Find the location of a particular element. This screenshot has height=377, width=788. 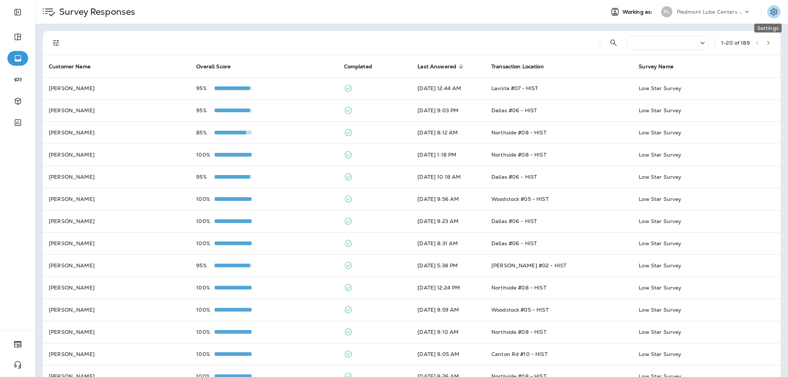

div: Settings is located at coordinates (768, 28).